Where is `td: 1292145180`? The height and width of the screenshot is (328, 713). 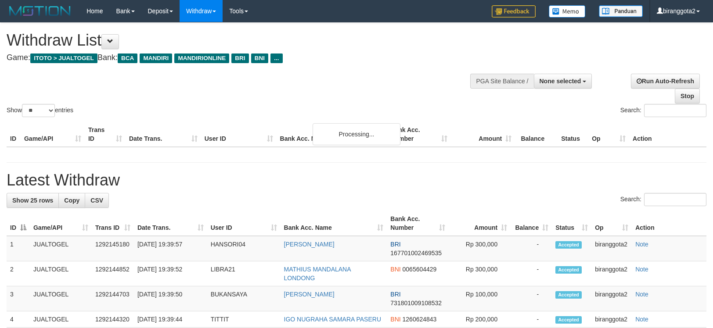
td: 1292145180 is located at coordinates (113, 249).